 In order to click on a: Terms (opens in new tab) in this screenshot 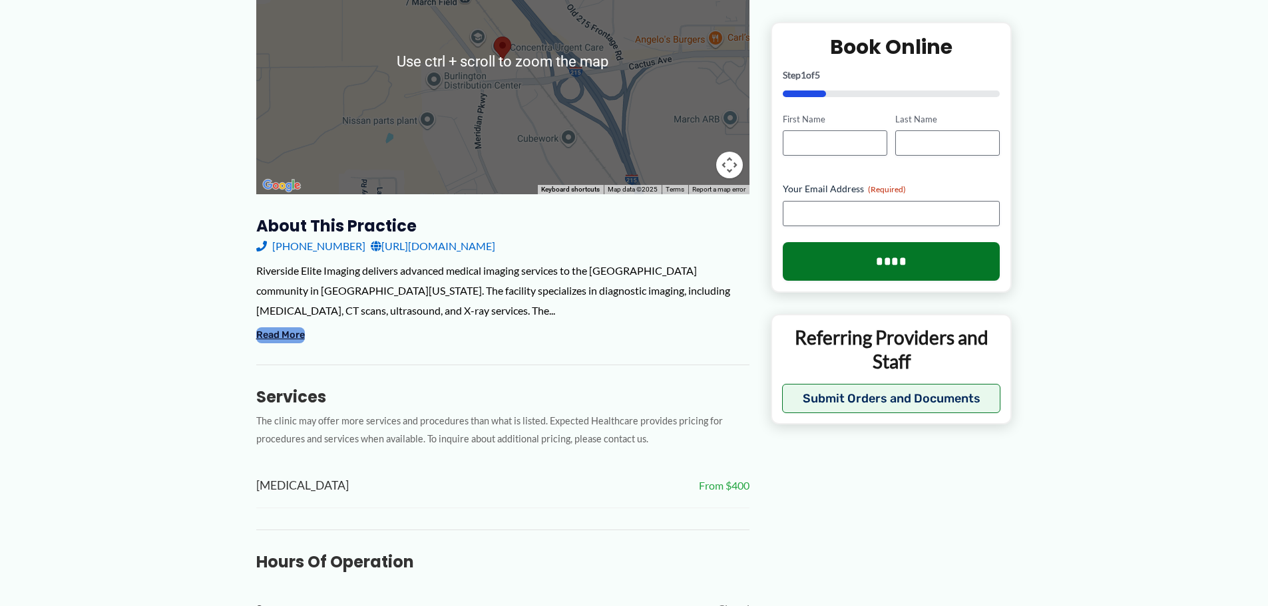, I will do `click(675, 189)`.